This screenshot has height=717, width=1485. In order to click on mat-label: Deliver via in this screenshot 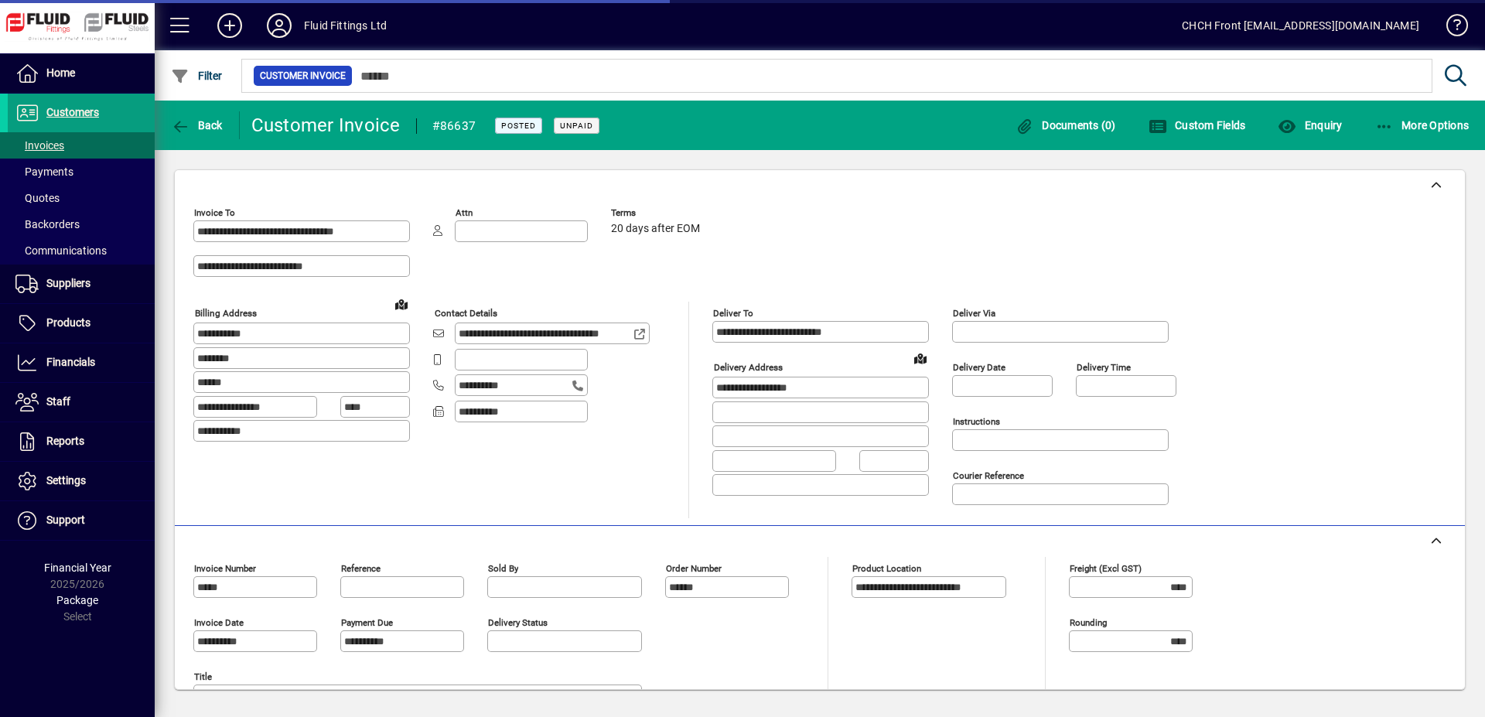, I will do `click(974, 313)`.